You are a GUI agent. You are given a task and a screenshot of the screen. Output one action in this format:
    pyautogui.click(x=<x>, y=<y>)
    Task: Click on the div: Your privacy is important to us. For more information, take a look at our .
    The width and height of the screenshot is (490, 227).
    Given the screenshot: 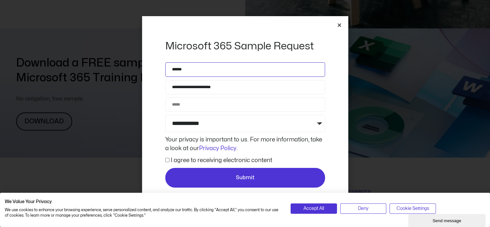 What is the action you would take?
    pyautogui.click(x=245, y=144)
    